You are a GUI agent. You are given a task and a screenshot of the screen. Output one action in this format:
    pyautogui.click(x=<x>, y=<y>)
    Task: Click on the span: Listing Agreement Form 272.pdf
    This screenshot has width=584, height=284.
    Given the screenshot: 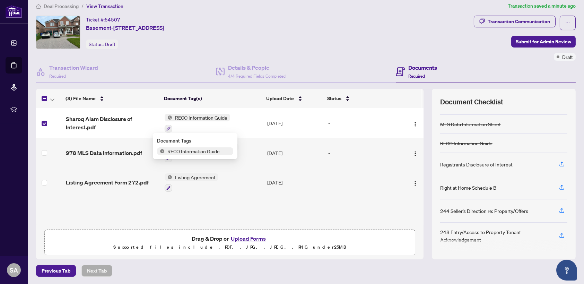 What is the action you would take?
    pyautogui.click(x=107, y=182)
    